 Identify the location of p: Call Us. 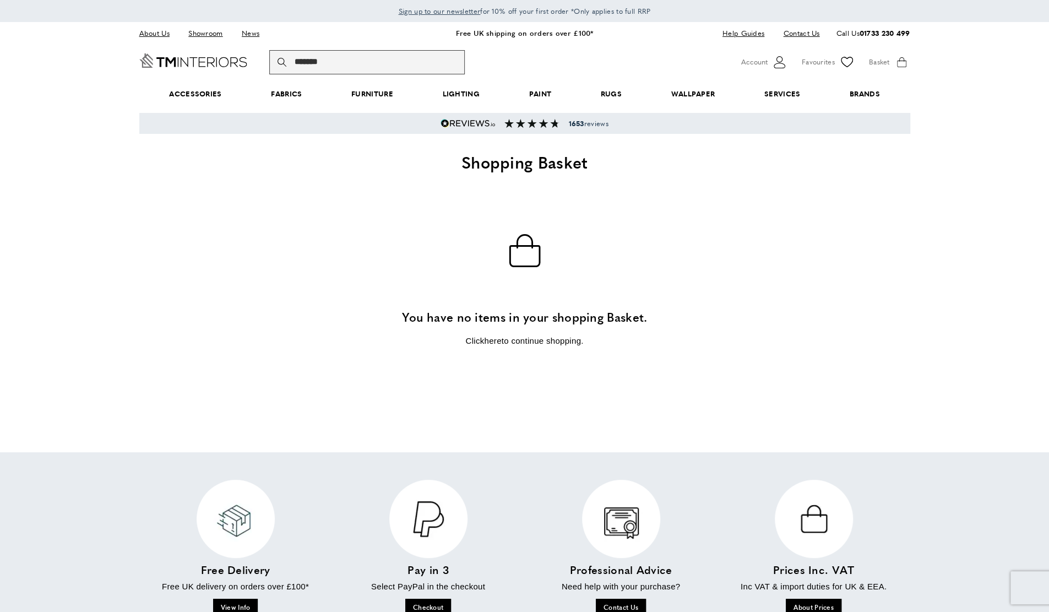
(873, 33).